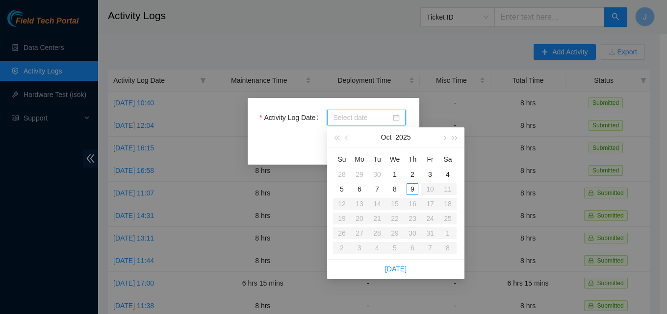 The image size is (667, 314). What do you see at coordinates (413, 189) in the screenshot?
I see `td: 2025-10-09` at bounding box center [413, 189].